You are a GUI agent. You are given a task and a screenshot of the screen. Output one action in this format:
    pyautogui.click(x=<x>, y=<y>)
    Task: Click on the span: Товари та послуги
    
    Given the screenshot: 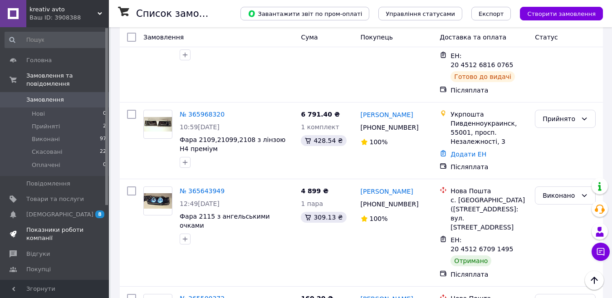 What is the action you would take?
    pyautogui.click(x=55, y=199)
    